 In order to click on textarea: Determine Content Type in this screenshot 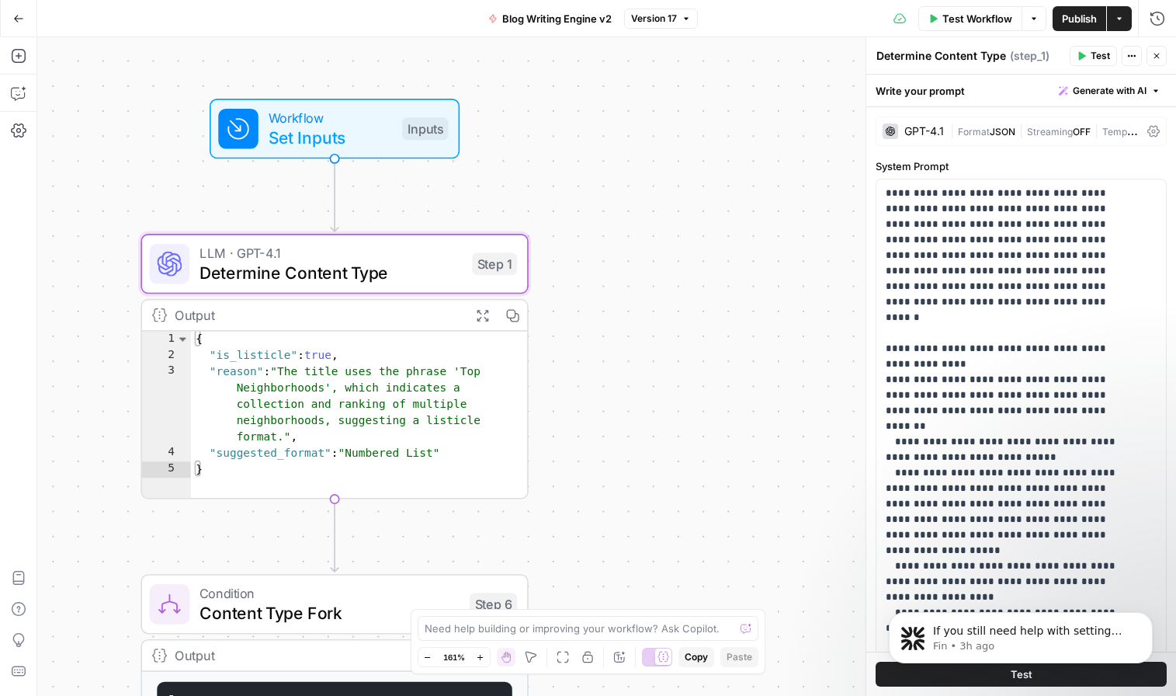, I will do `click(941, 56)`.